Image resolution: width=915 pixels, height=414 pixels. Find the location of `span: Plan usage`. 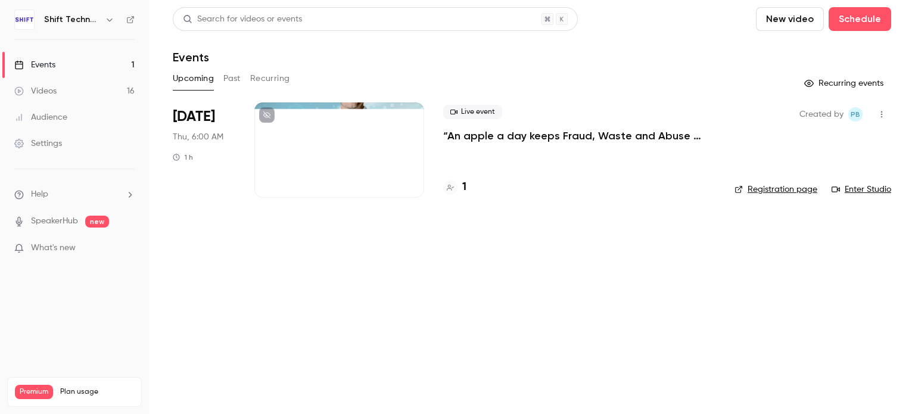

span: Plan usage is located at coordinates (97, 392).